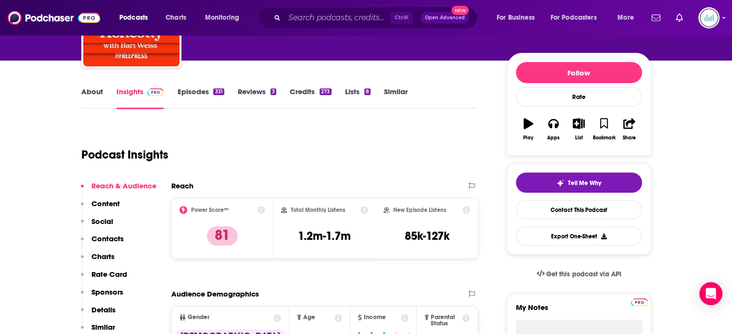 This screenshot has height=334, width=732. What do you see at coordinates (210, 210) in the screenshot?
I see `h2: Power Score™` at bounding box center [210, 210].